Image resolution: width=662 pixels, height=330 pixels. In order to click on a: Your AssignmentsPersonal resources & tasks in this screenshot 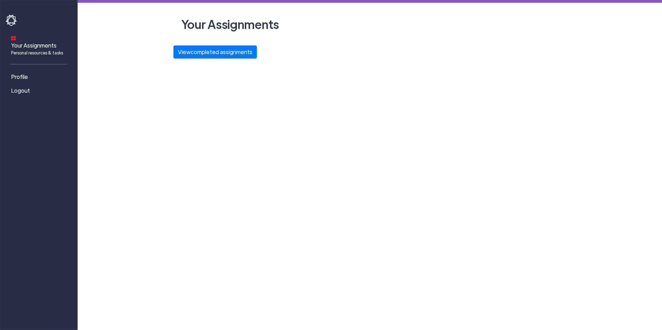, I will do `click(40, 45)`.